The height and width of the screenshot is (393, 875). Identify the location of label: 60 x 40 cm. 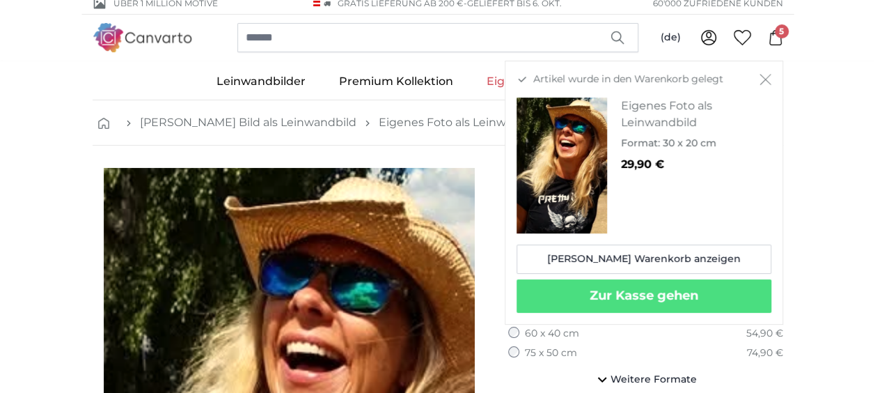
(552, 334).